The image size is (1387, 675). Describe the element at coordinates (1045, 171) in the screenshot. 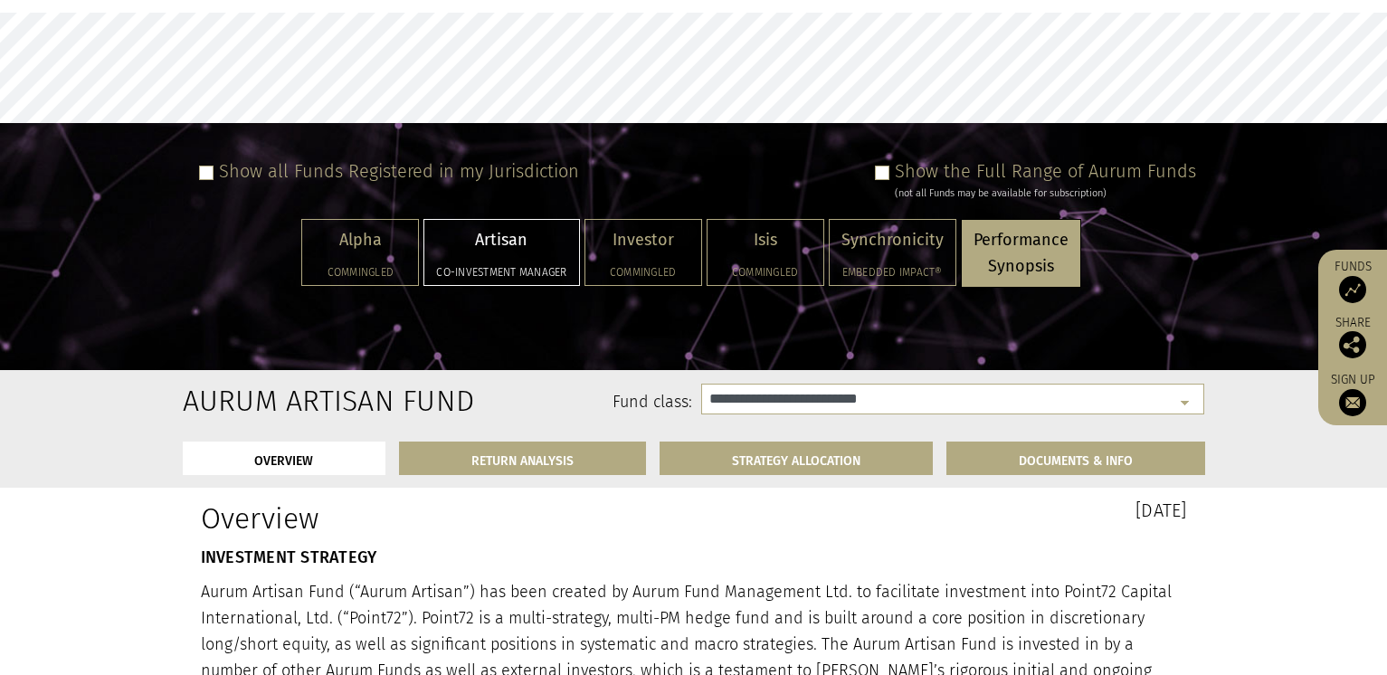

I see `label: Show the Full Range of Aurum Funds` at that location.